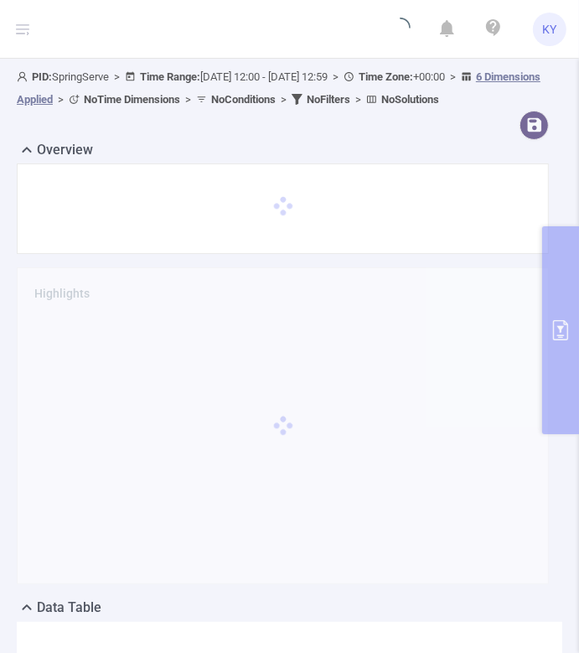 This screenshot has height=653, width=579. What do you see at coordinates (170, 76) in the screenshot?
I see `b: Time Range:` at bounding box center [170, 76].